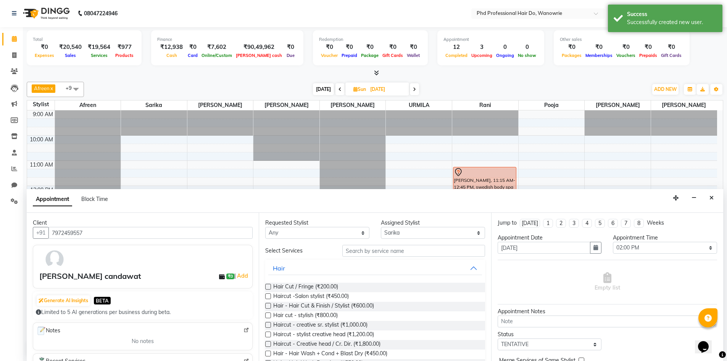  Describe the element at coordinates (548, 223) in the screenshot. I see `li: 1` at that location.